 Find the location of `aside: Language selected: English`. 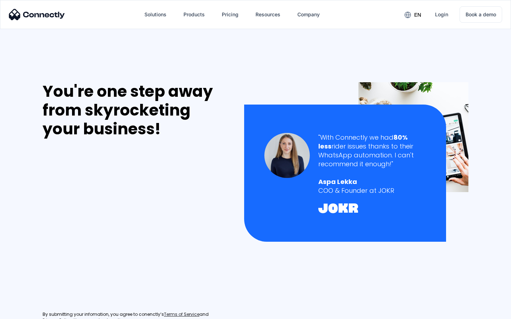

aside: Language selected: English is located at coordinates (25, 312).